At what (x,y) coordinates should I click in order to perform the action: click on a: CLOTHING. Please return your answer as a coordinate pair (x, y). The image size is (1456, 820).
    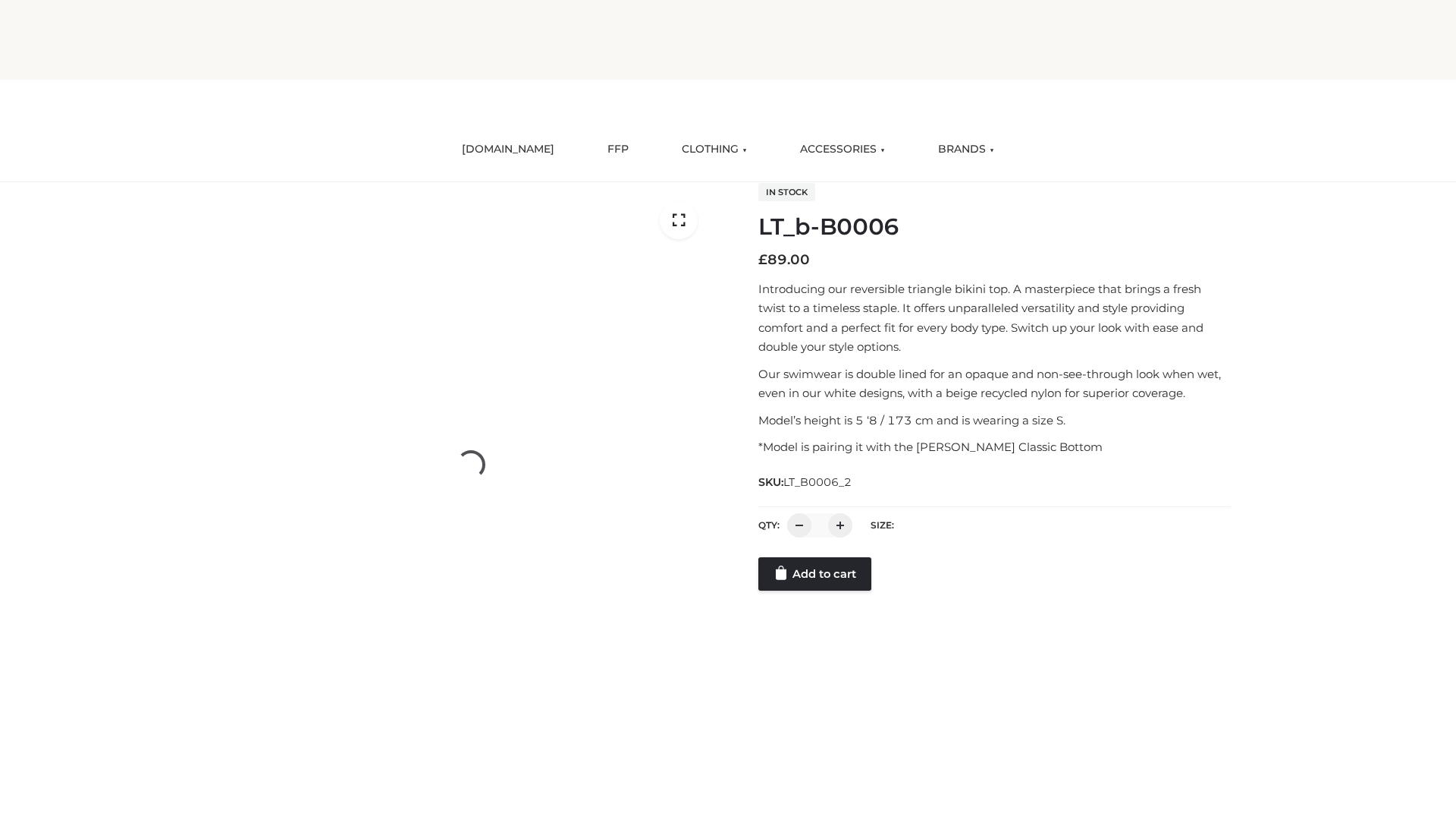
    Looking at the image, I should click on (715, 149).